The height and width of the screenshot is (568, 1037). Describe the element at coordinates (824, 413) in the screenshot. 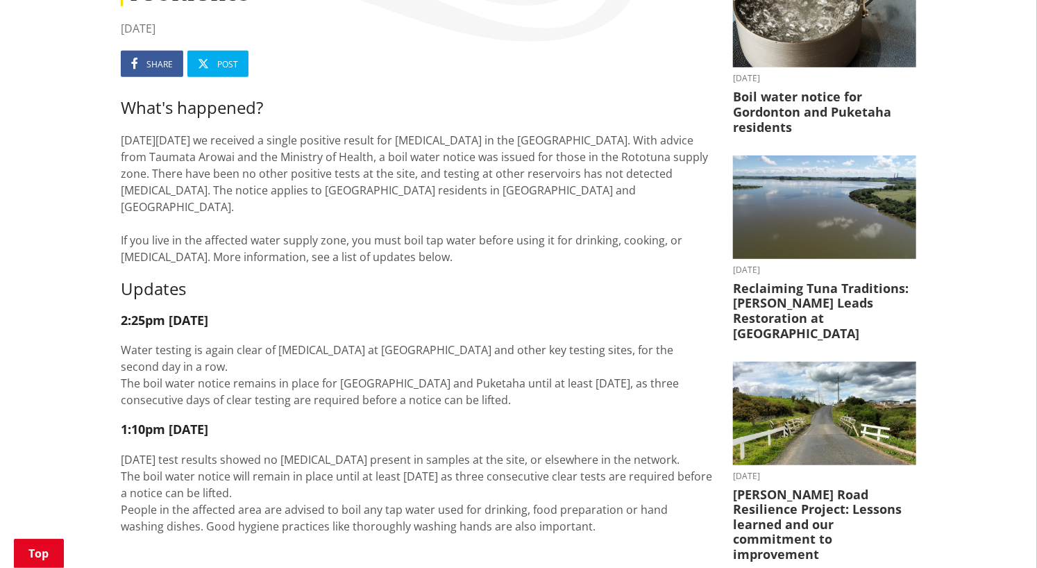

I see `img: PR-21222 Huia Road Relience Munro Road Bridge` at that location.